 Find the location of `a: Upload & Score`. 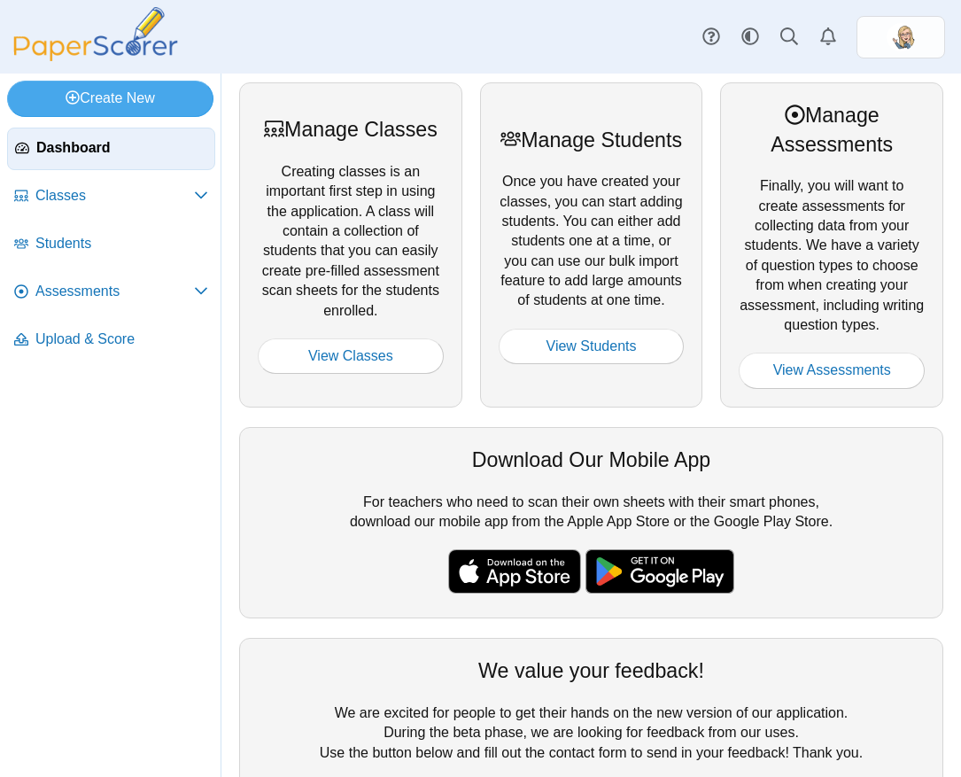

a: Upload & Score is located at coordinates (111, 340).